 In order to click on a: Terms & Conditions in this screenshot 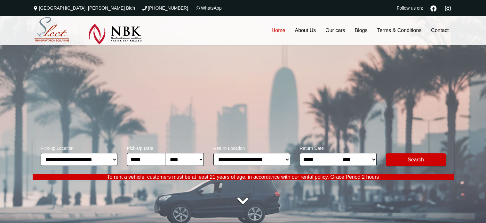, I will do `click(400, 30)`.